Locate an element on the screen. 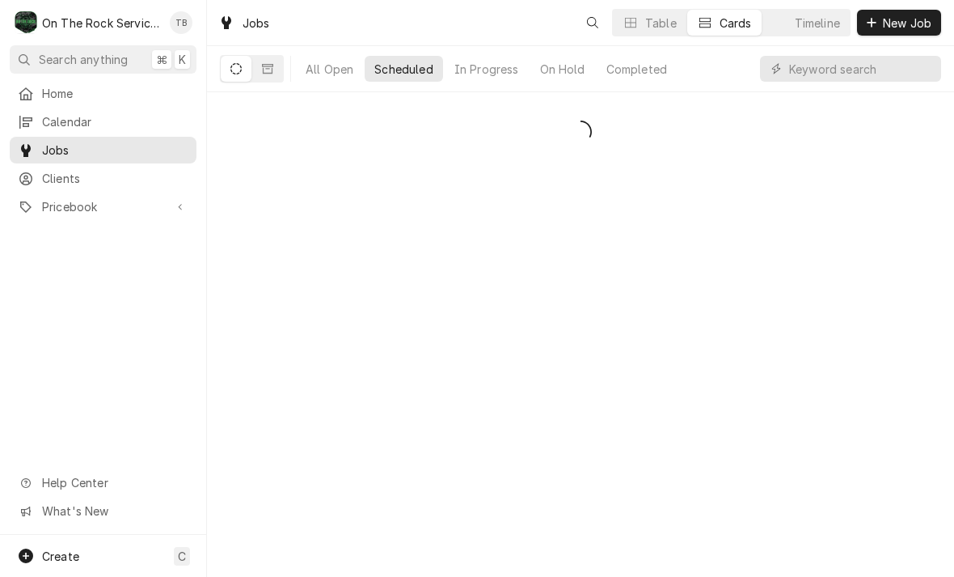  a: Go to Help Center is located at coordinates (103, 482).